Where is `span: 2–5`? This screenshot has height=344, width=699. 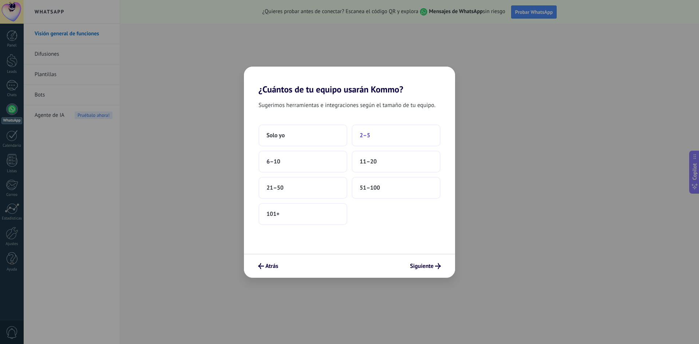 span: 2–5 is located at coordinates (365, 135).